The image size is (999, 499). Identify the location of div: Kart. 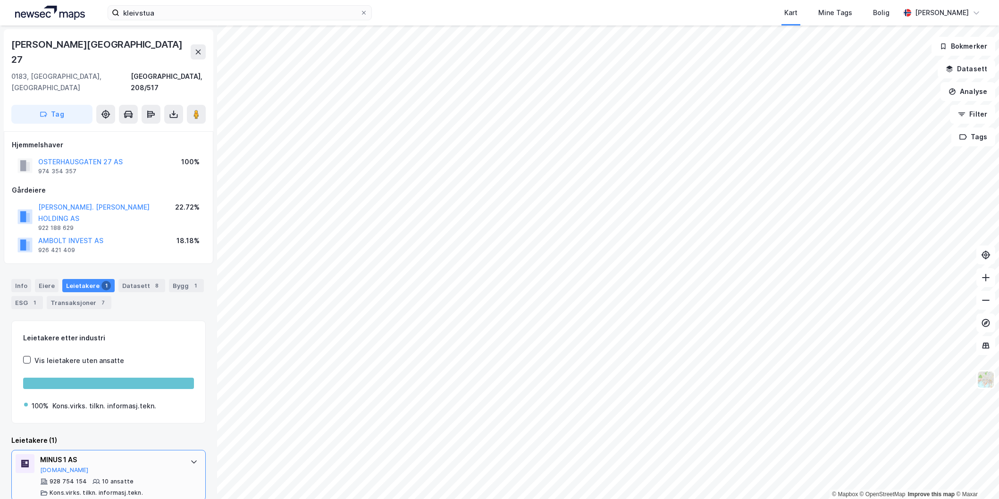
(791, 13).